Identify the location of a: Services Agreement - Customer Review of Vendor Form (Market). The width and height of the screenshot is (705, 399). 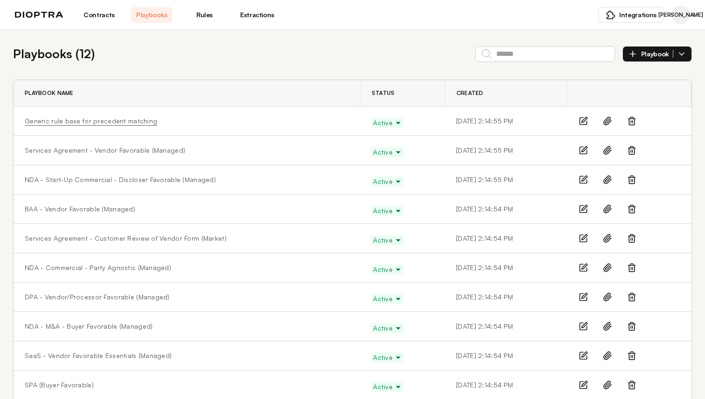
(125, 239).